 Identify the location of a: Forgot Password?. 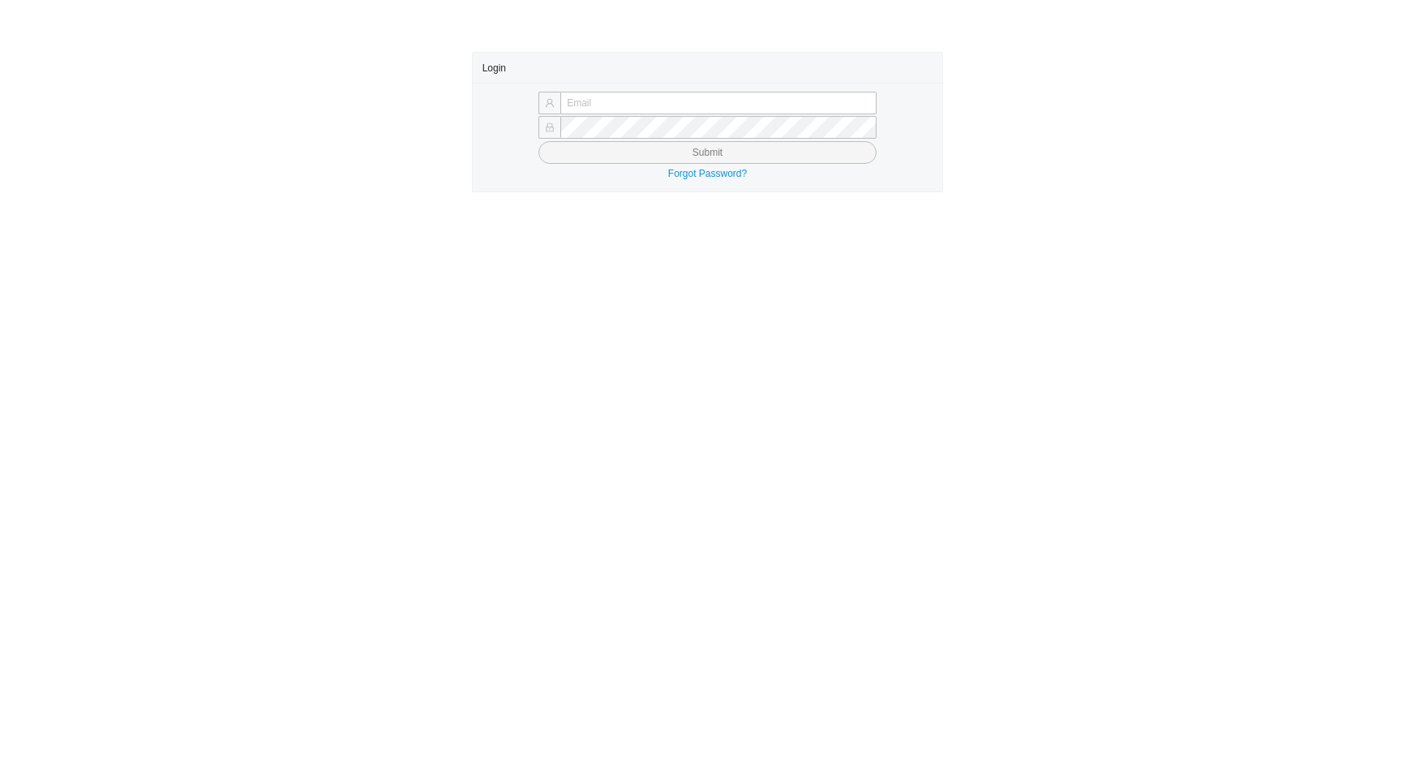
(707, 174).